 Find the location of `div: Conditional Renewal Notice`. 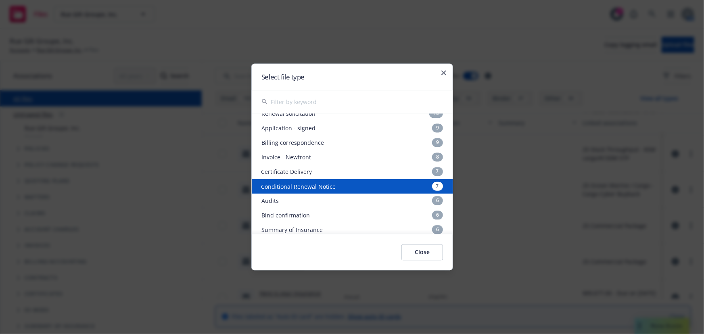

div: Conditional Renewal Notice is located at coordinates (352, 186).